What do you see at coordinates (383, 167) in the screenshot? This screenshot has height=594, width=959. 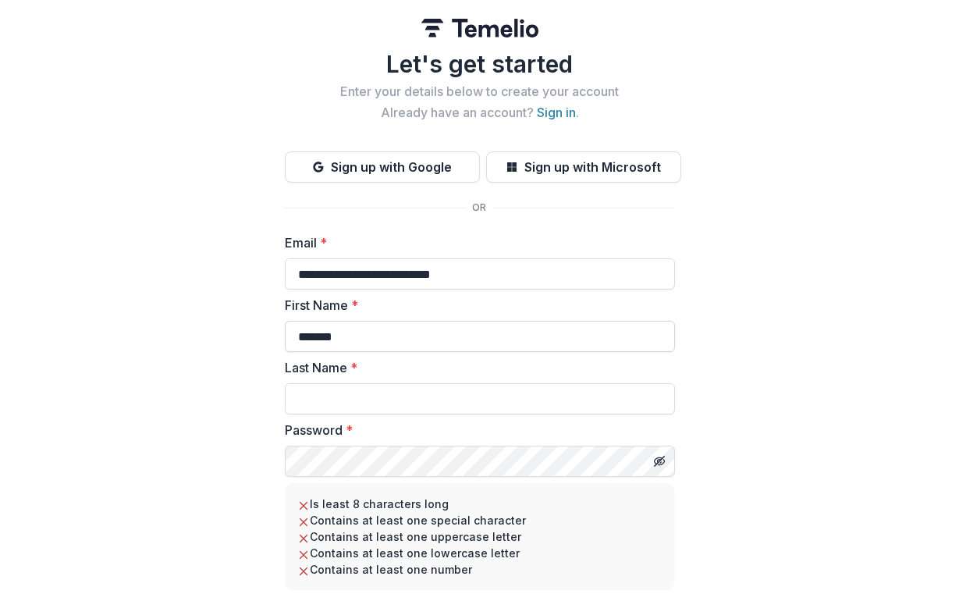 I see `button: Sign up with Google` at bounding box center [383, 167].